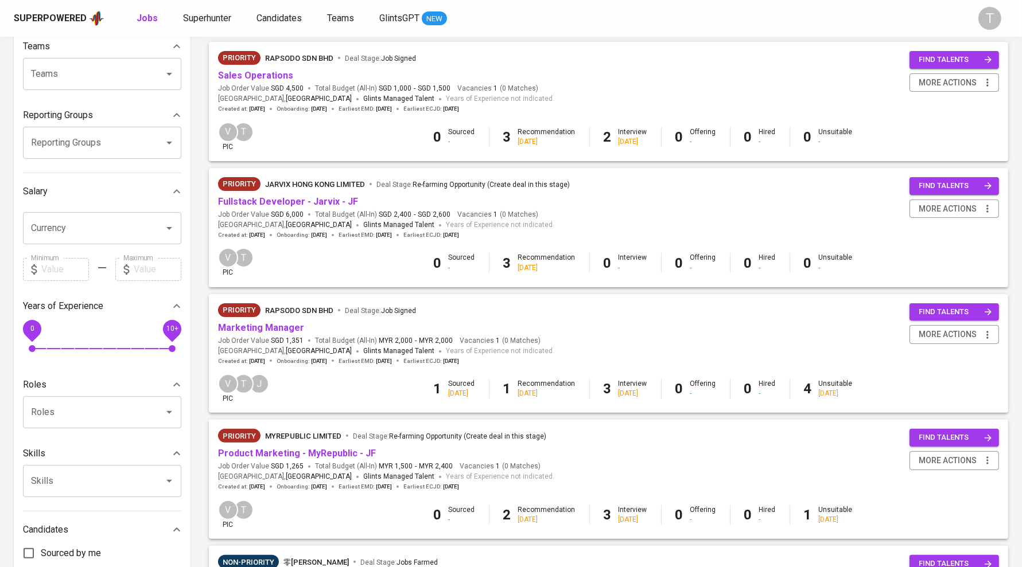 This screenshot has width=1022, height=567. I want to click on span: Jarvix Hong Kong Limited, so click(315, 184).